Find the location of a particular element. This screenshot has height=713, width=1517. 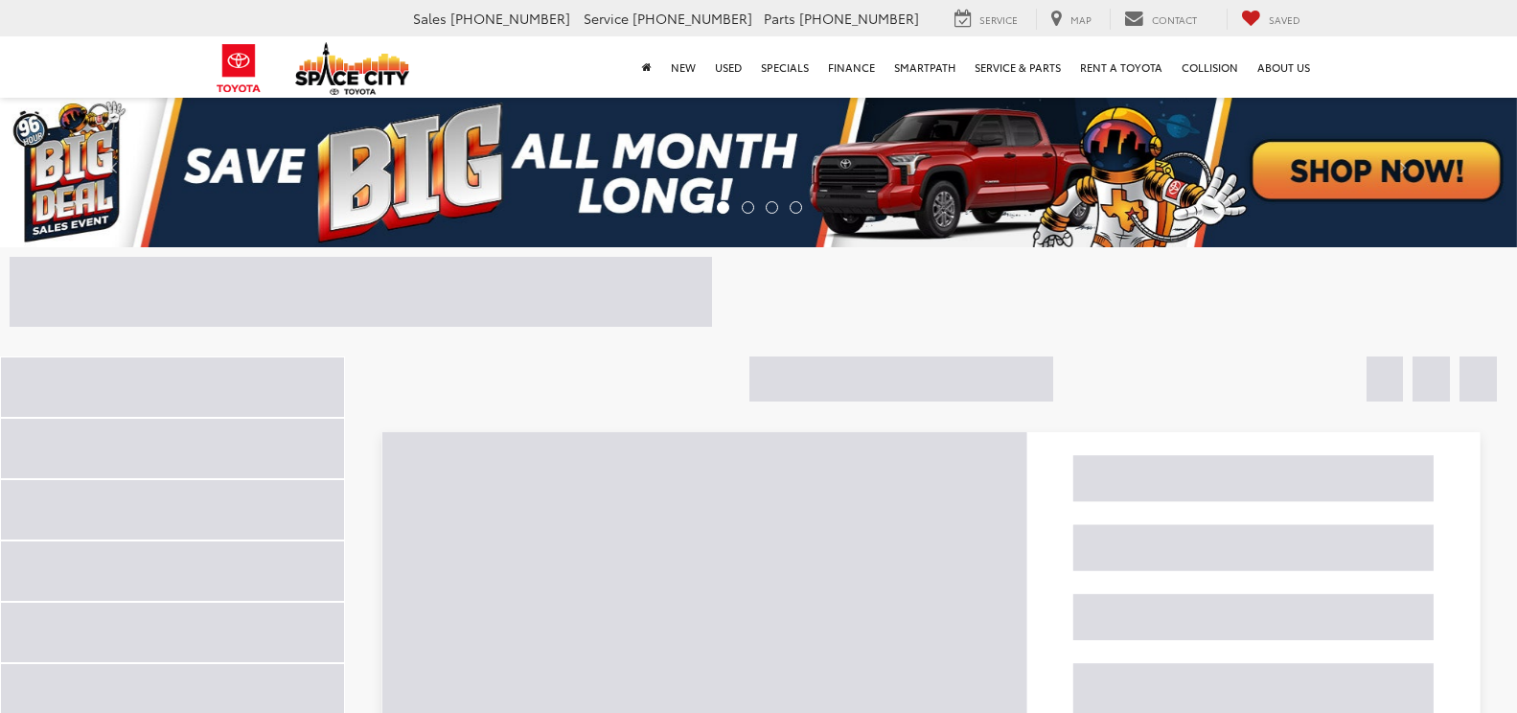

span: Saved is located at coordinates (1284, 19).